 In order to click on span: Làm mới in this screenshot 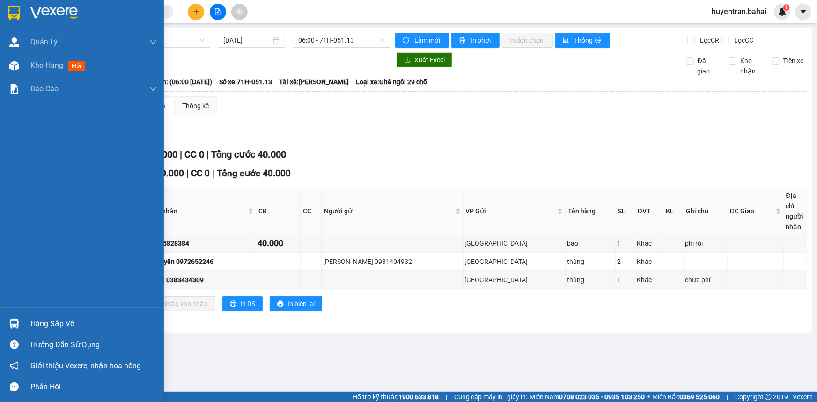, I will do `click(428, 40)`.